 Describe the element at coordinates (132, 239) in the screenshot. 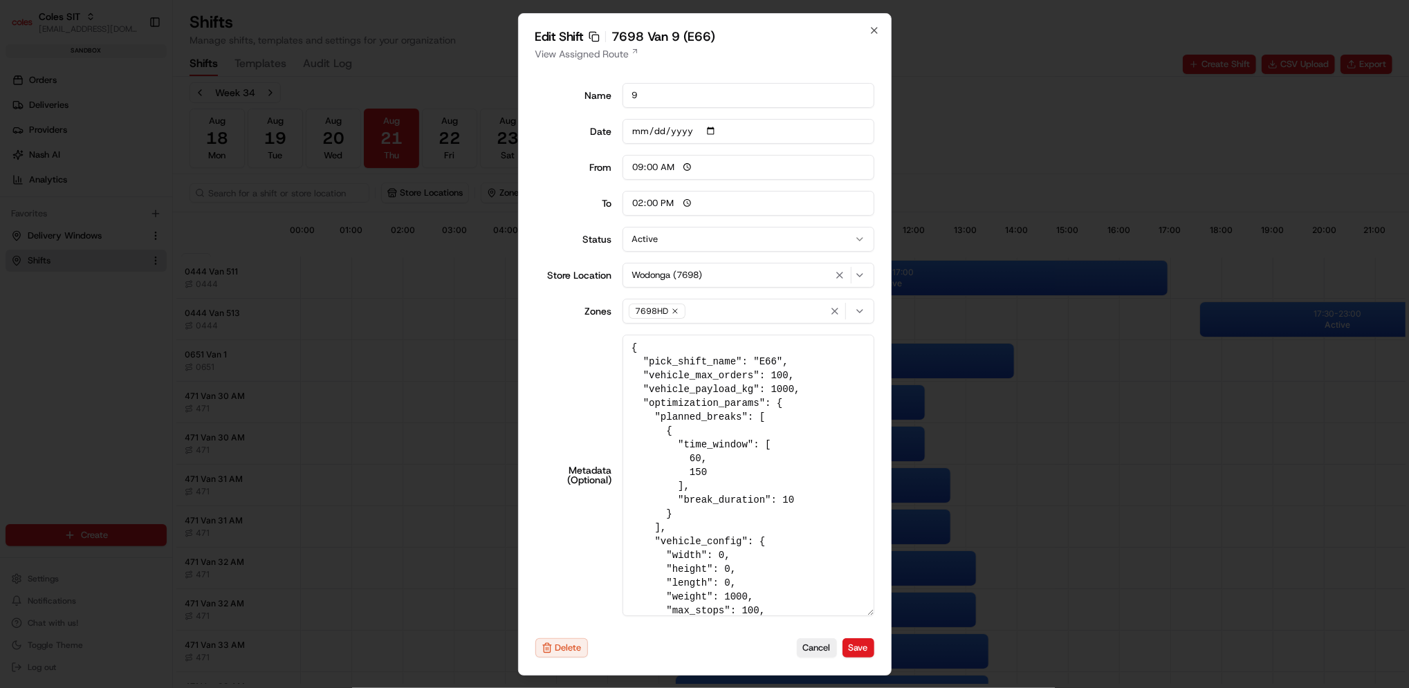

I see `a: Powered byPylon` at that location.